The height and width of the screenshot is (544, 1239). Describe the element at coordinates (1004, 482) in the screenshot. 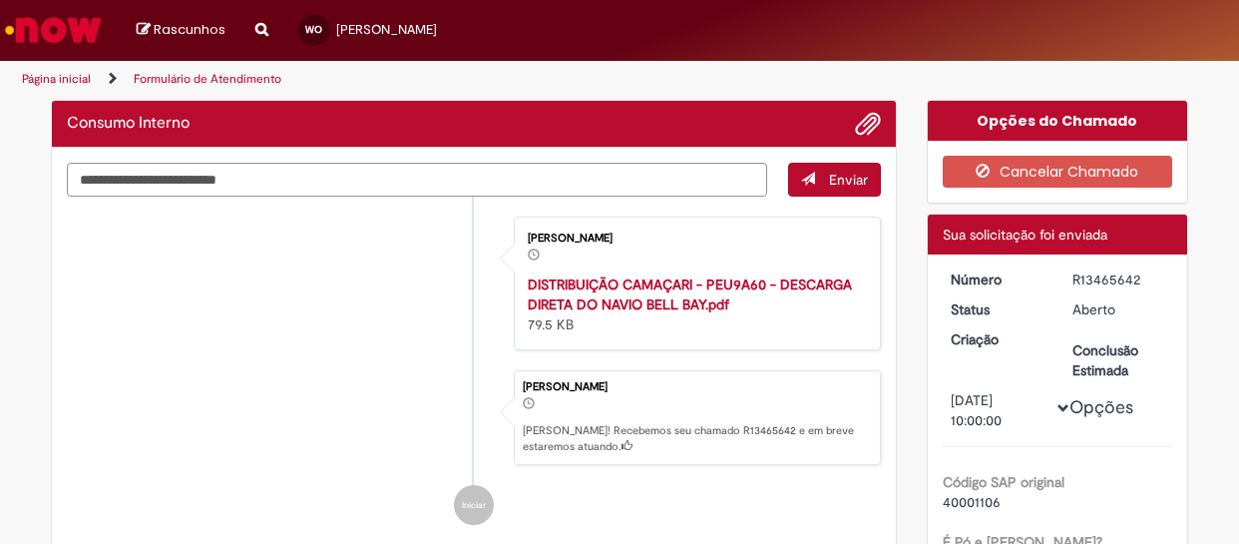

I see `b: Código SAP original` at that location.